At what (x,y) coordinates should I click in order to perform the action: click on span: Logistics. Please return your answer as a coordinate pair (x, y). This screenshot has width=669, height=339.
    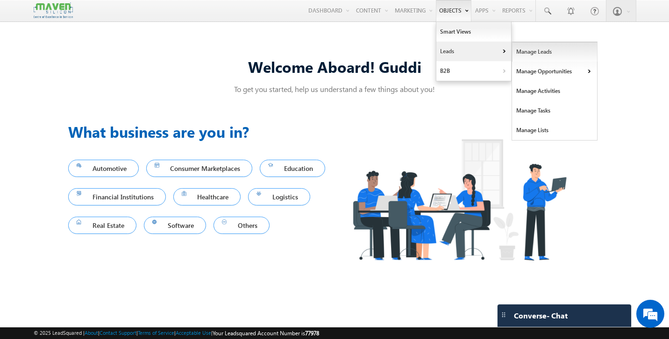
    Looking at the image, I should click on (279, 197).